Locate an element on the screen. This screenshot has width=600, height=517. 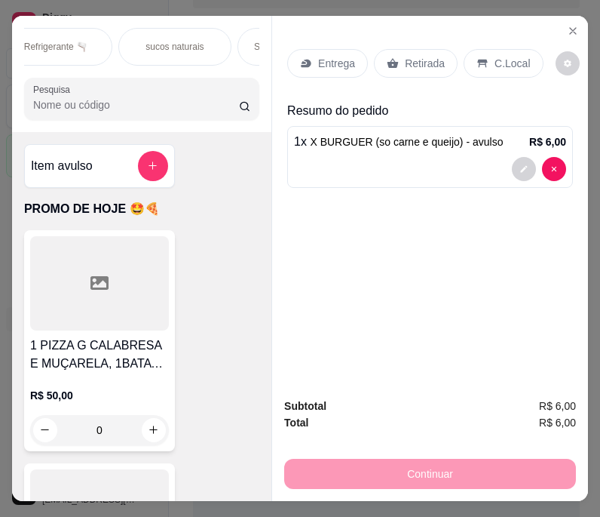
p: Entrega is located at coordinates (336, 63).